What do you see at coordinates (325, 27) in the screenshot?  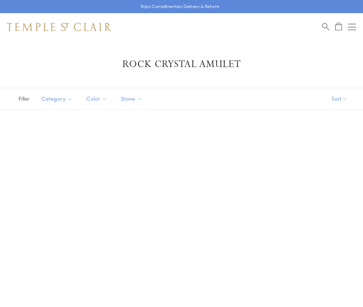 I see `a: Search` at bounding box center [325, 27].